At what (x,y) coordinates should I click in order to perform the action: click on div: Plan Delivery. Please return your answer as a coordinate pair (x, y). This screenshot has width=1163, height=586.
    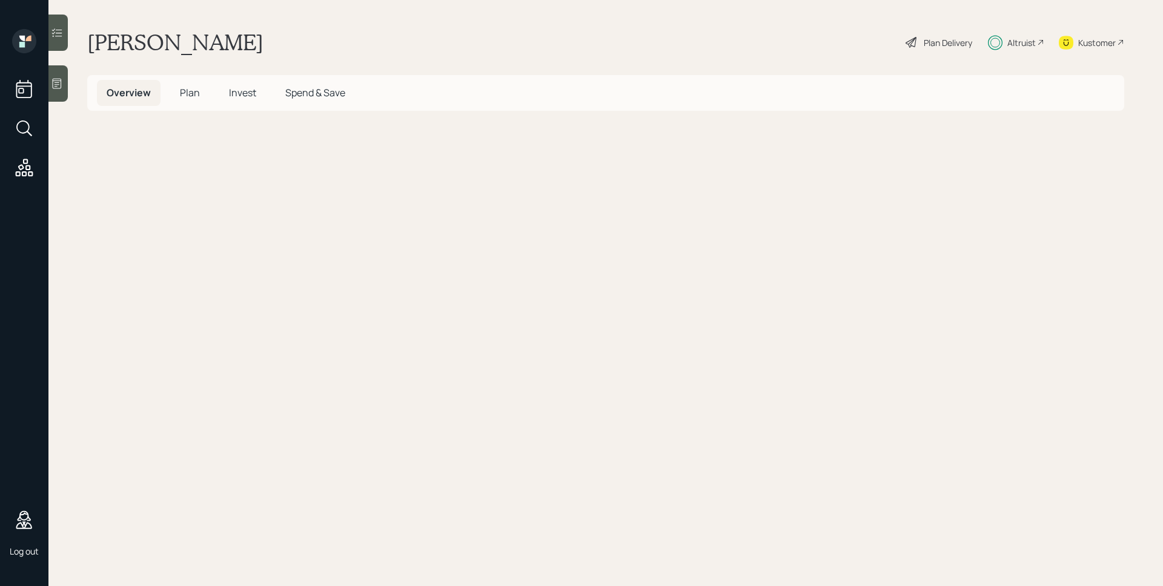
    Looking at the image, I should click on (948, 42).